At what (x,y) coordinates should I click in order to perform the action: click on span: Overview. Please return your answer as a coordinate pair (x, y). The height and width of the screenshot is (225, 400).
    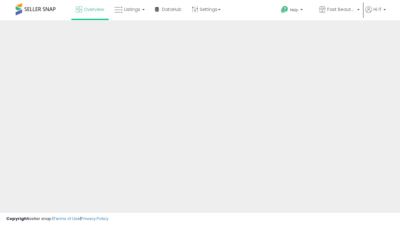
    Looking at the image, I should click on (94, 9).